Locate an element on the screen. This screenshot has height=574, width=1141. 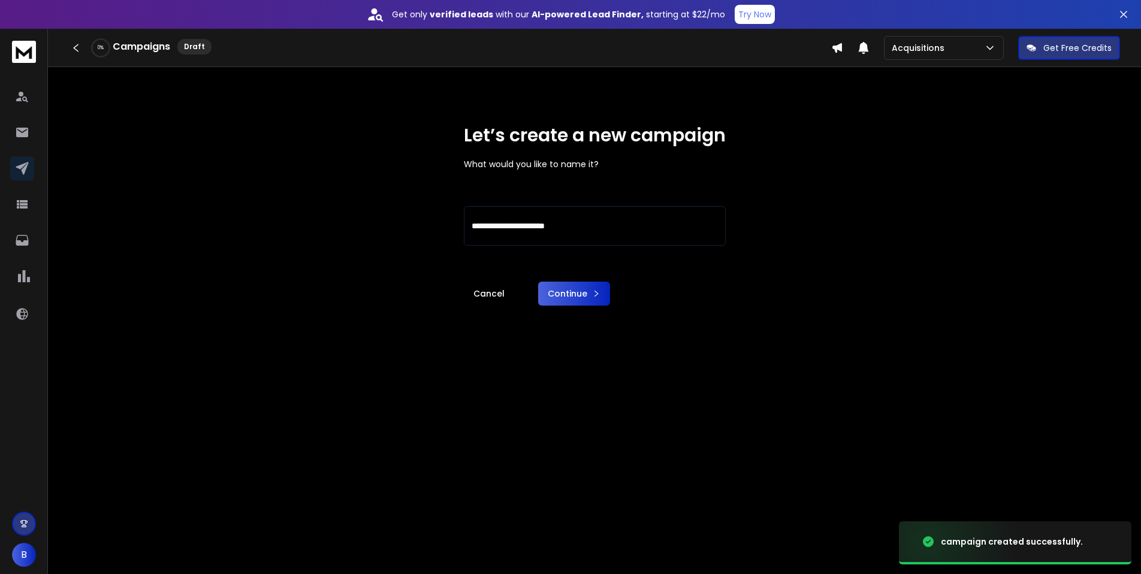
p: 0 % is located at coordinates (101, 48).